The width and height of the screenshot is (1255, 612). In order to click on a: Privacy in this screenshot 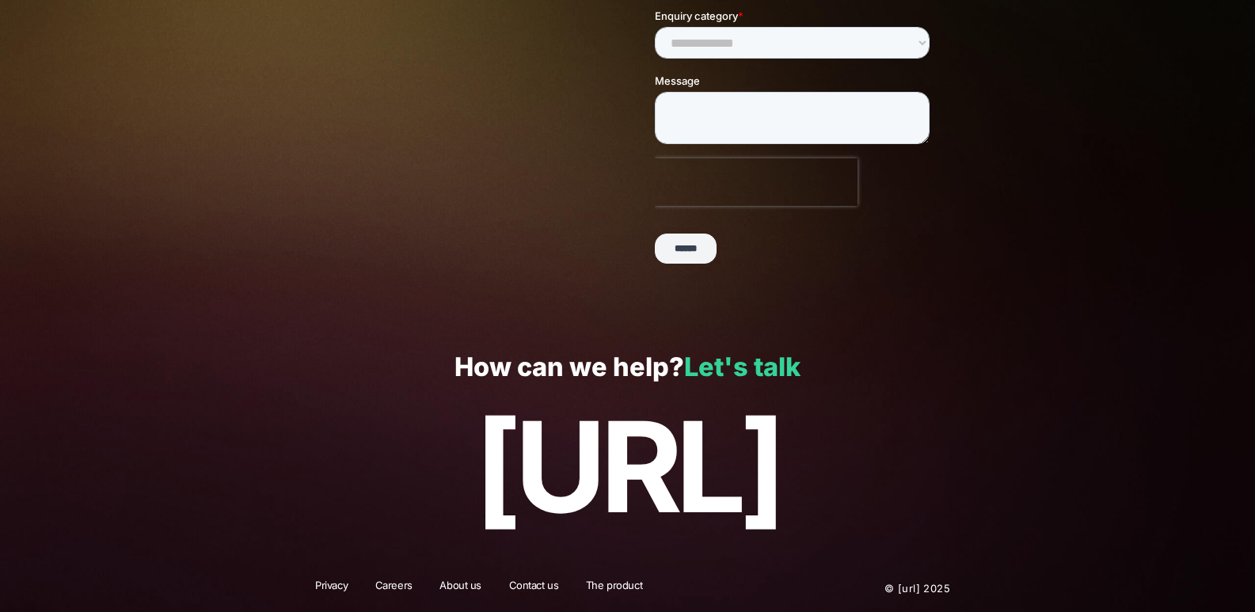, I will do `click(331, 588)`.